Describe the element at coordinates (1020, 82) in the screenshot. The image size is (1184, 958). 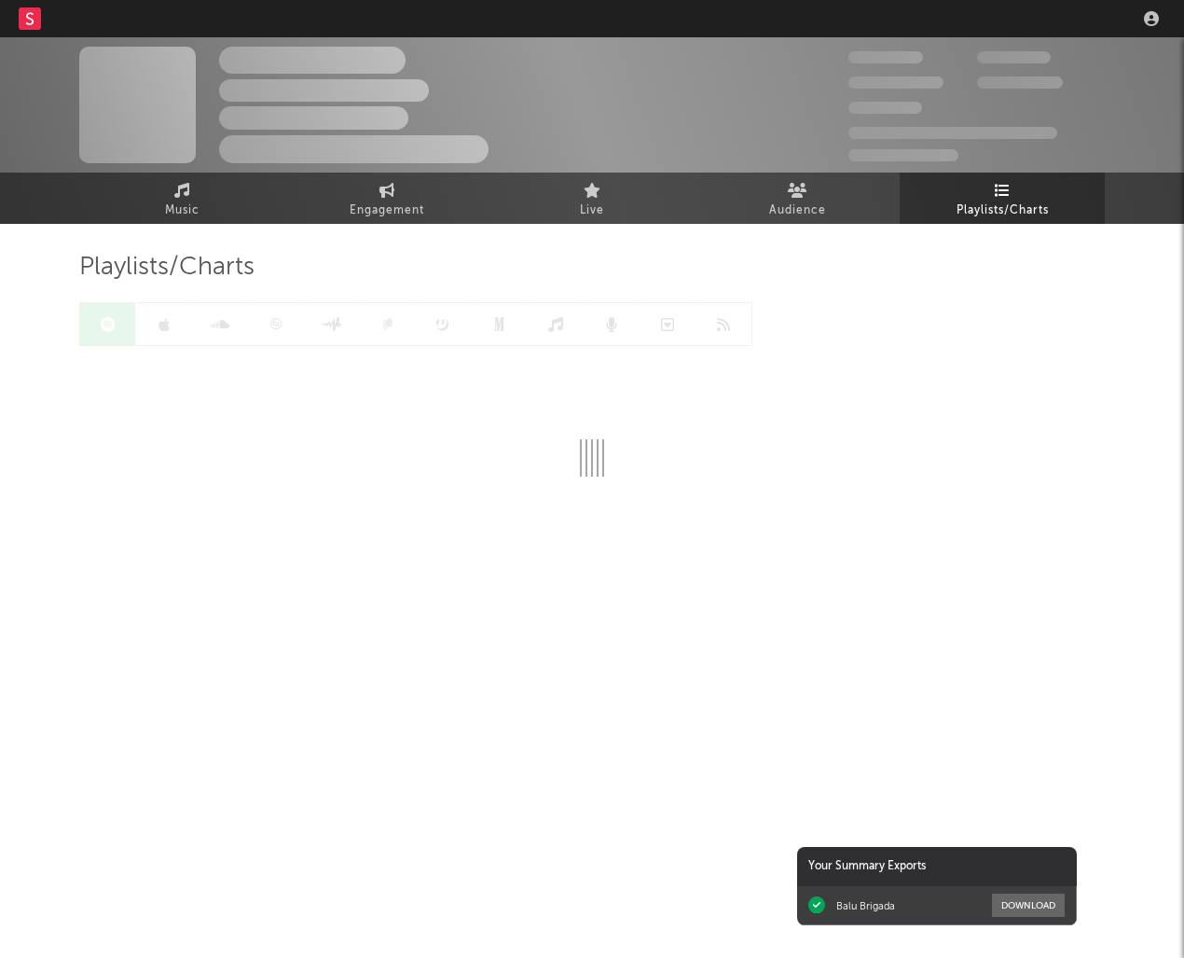
I see `span: 1,000,000` at that location.